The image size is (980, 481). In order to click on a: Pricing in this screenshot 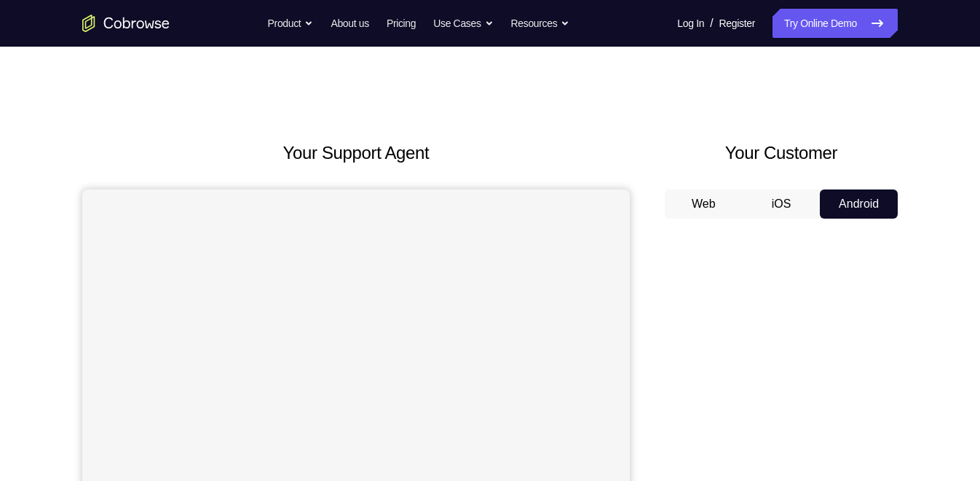, I will do `click(401, 23)`.